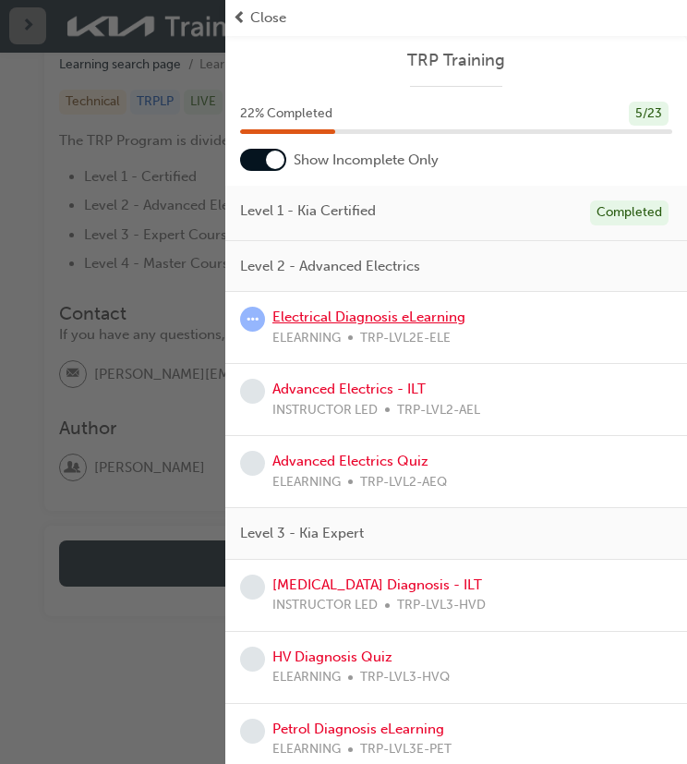  I want to click on span: TRP-LVL2-AEL, so click(439, 410).